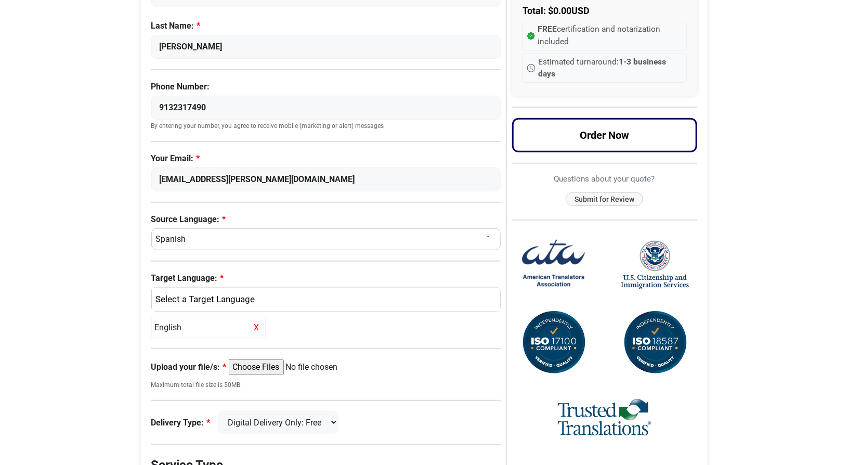 The image size is (848, 465). I want to click on img: Trusted Translations Logo, so click(604, 417).